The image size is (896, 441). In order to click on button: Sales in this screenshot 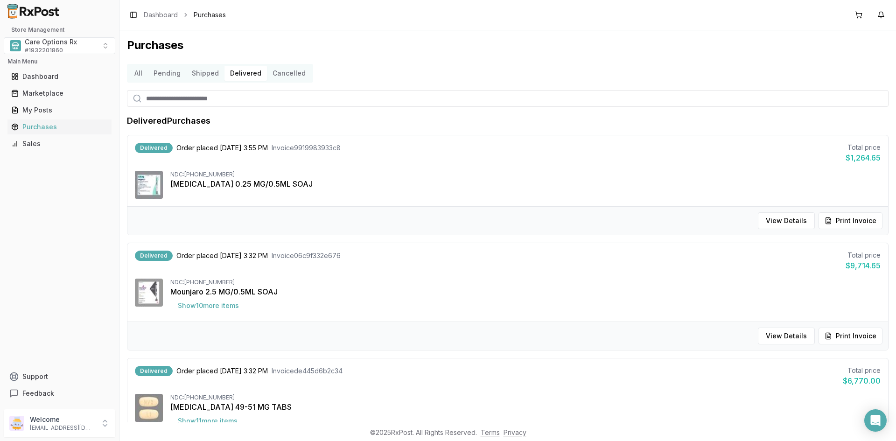, I will do `click(59, 144)`.